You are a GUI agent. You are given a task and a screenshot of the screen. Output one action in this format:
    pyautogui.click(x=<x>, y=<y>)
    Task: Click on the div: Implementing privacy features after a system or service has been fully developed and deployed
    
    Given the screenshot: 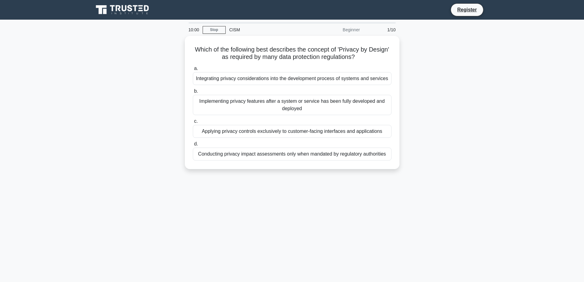 What is the action you would take?
    pyautogui.click(x=292, y=105)
    